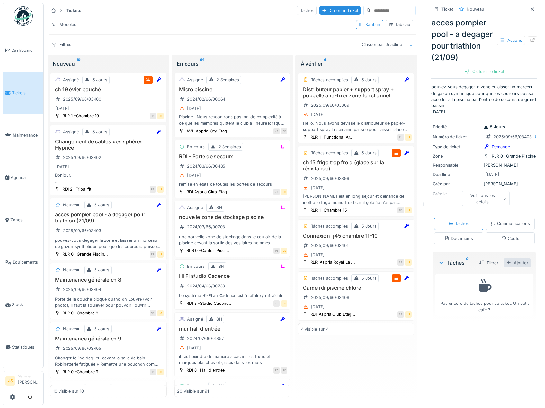 The width and height of the screenshot is (545, 408). What do you see at coordinates (457, 156) in the screenshot?
I see `div: Zone` at bounding box center [457, 156].